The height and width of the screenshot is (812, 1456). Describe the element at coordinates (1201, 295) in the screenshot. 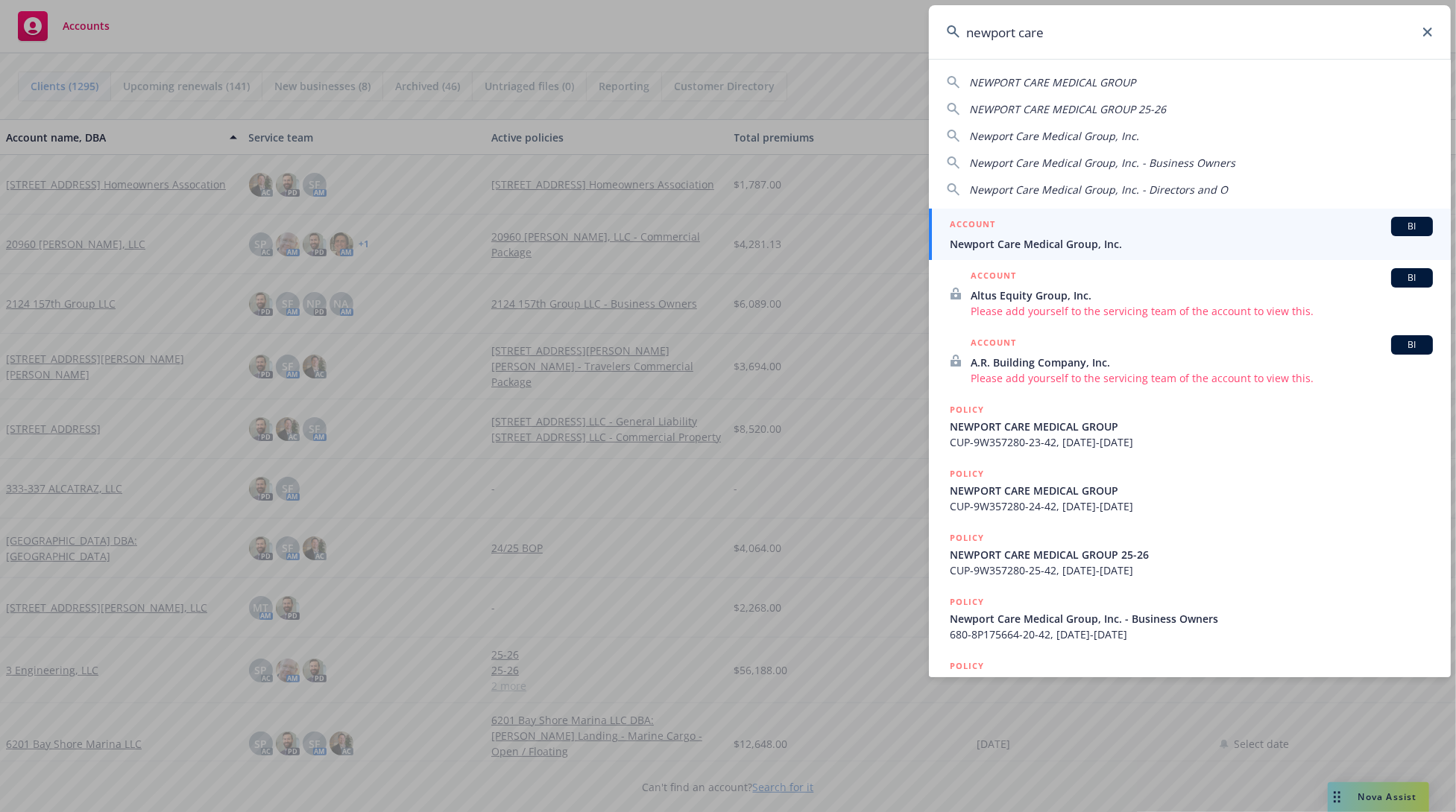

I see `span: Altus Equity Group, Inc.` at that location.